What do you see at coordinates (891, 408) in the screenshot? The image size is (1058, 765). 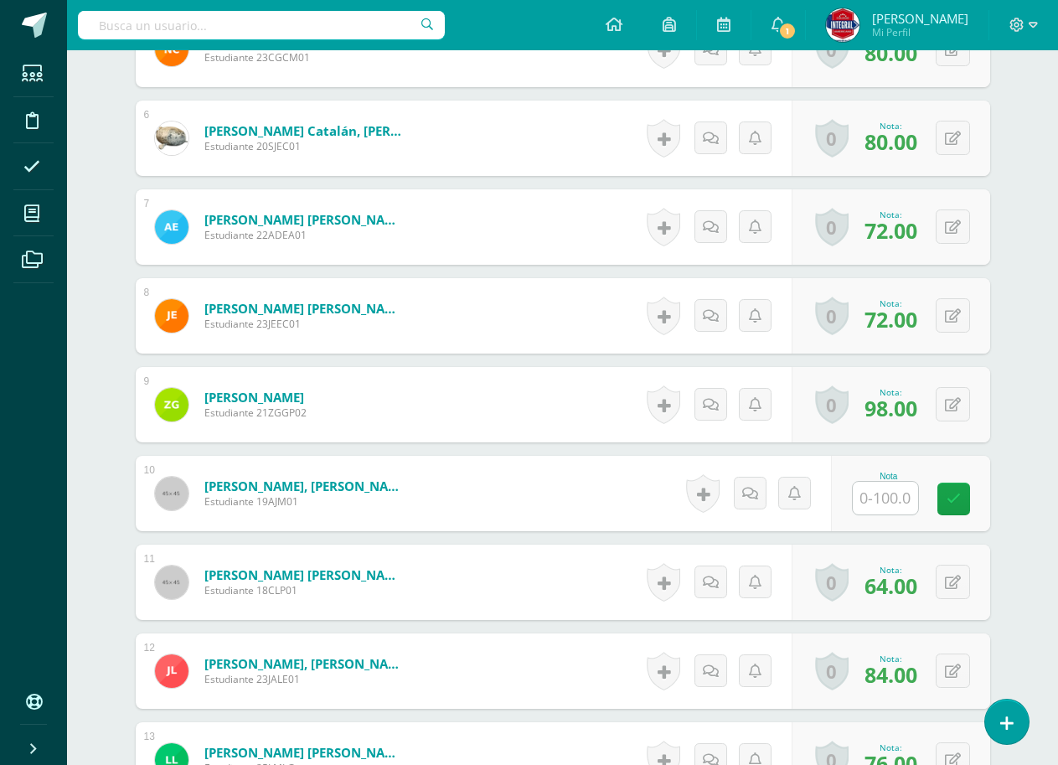 I see `span: 98.00` at bounding box center [891, 408].